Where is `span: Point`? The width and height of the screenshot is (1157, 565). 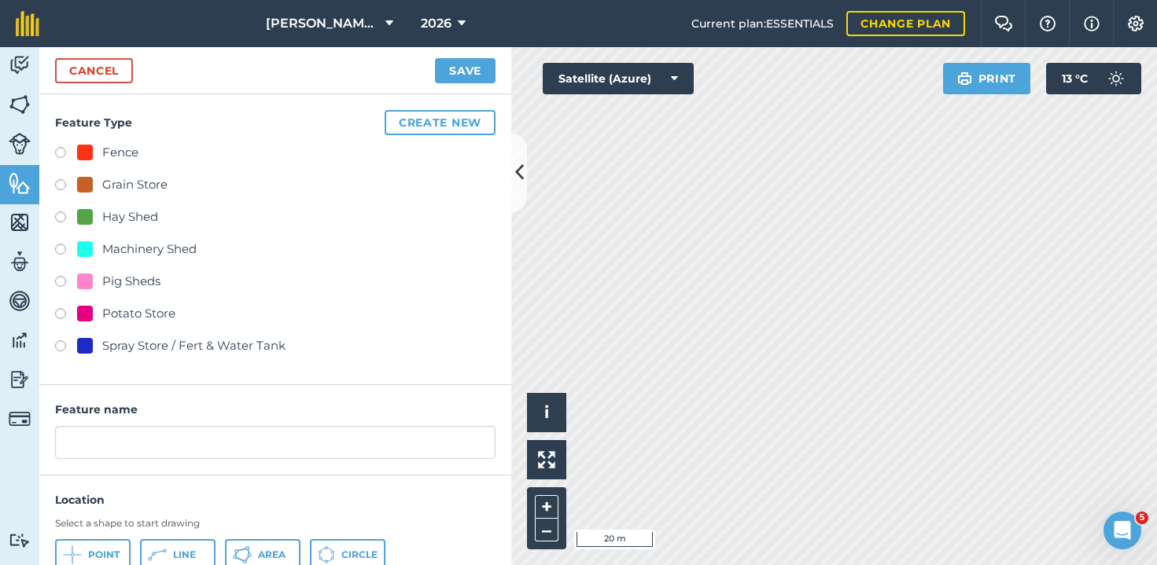 span: Point is located at coordinates (104, 555).